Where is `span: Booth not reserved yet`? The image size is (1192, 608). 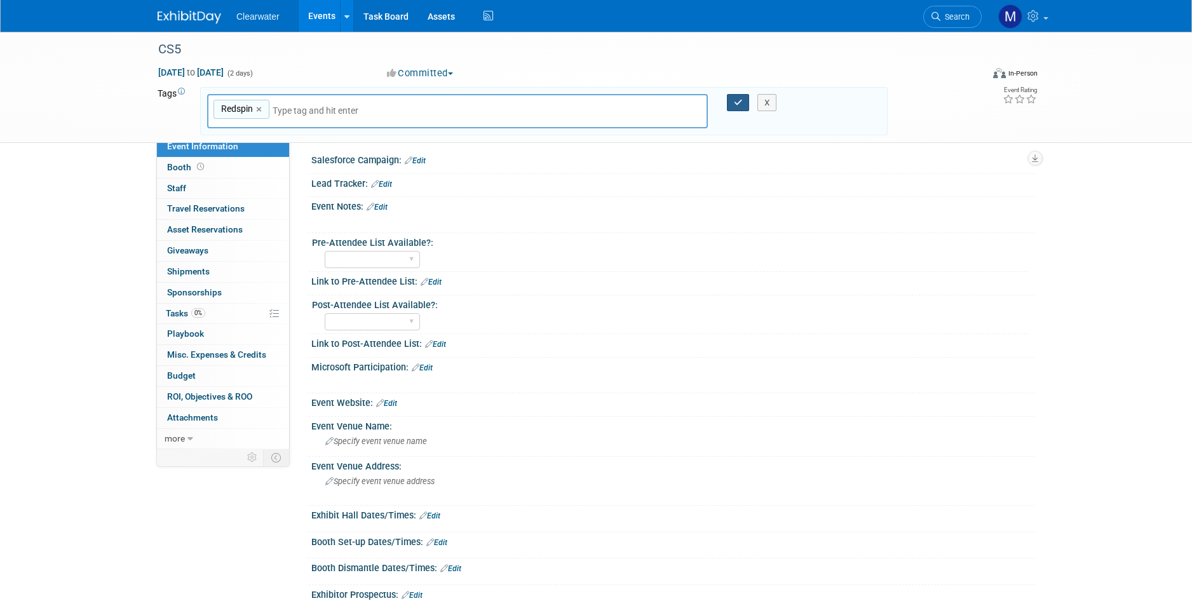
span: Booth not reserved yet is located at coordinates (200, 166).